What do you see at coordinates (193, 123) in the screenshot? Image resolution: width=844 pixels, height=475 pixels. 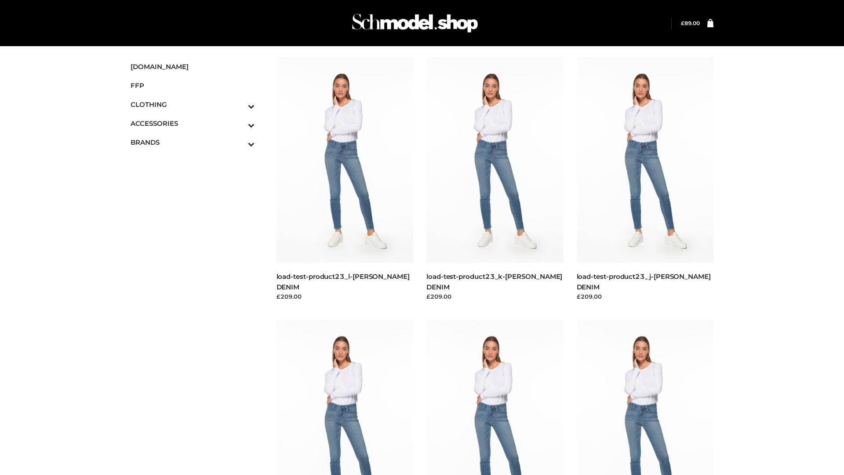 I see `a: ACCESSORIESToggle Submenu` at bounding box center [193, 123].